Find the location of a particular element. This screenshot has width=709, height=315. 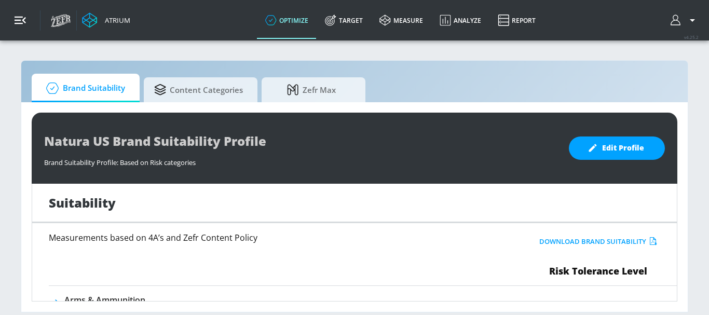

h1: Suitability is located at coordinates (82, 202).